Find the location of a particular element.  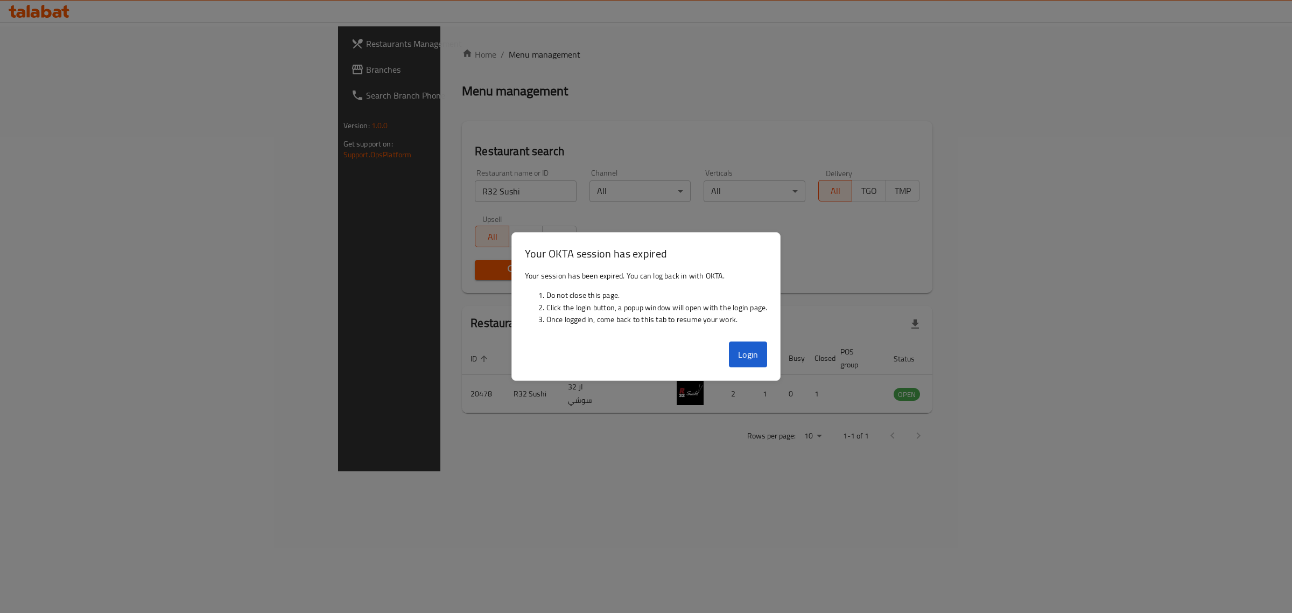

li: Once logged in, come back to this tab to resume your work. is located at coordinates (657, 319).